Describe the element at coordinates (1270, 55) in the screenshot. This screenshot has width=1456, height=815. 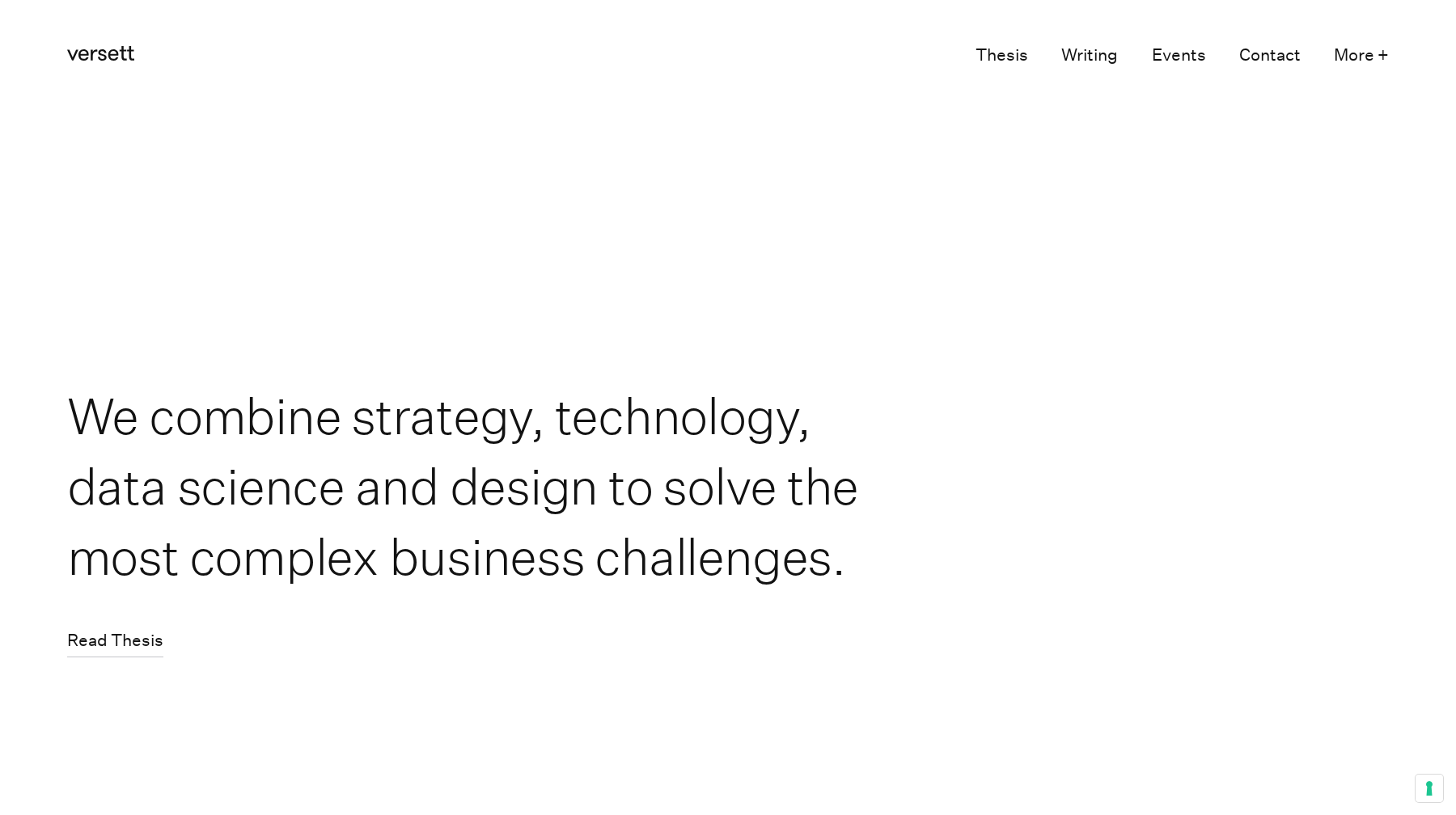
I see `a: Contact` at that location.